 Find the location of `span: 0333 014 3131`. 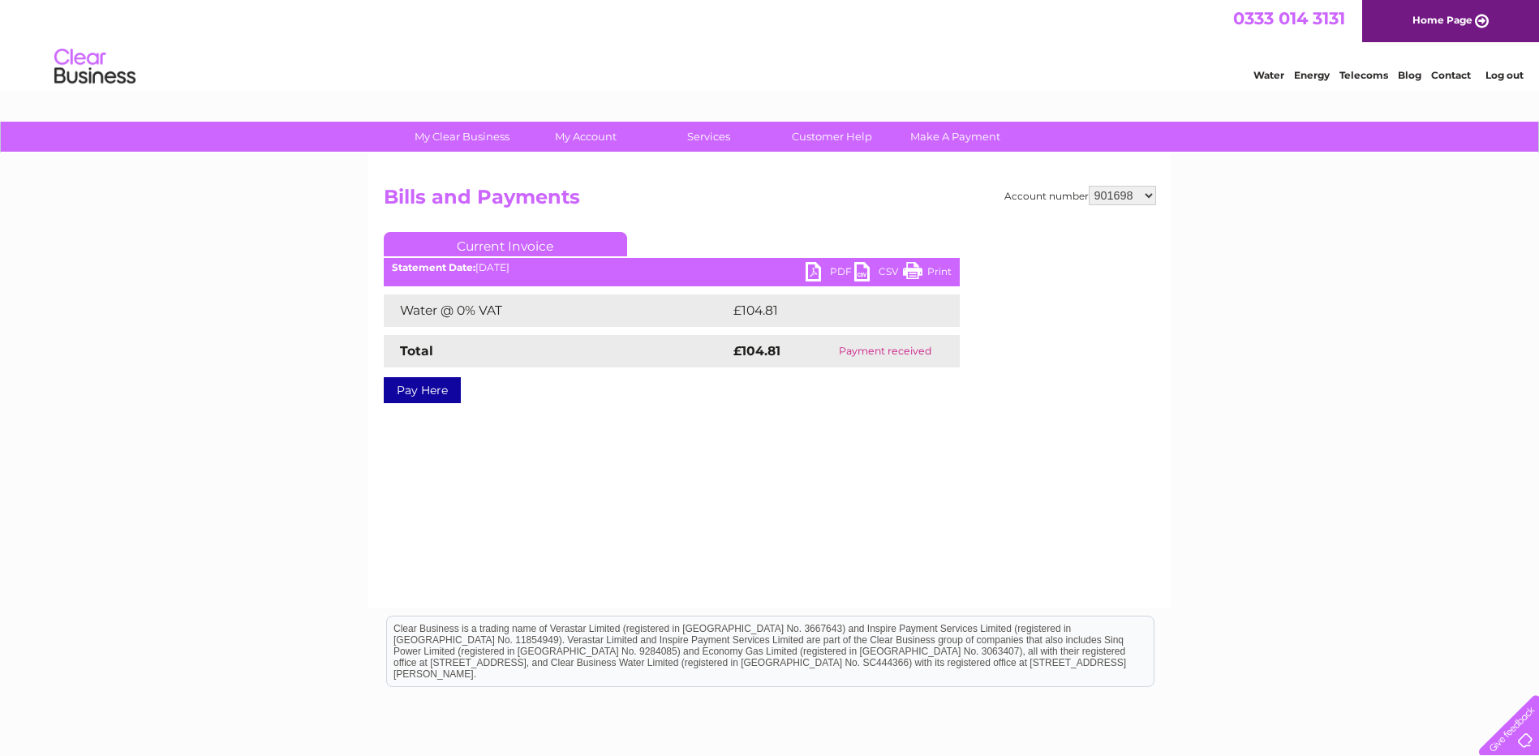

span: 0333 014 3131 is located at coordinates (1289, 18).